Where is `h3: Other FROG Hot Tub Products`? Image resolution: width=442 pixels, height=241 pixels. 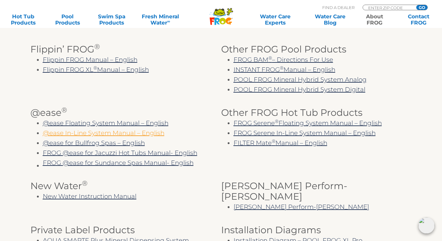
h3: Other FROG Hot Tub Products is located at coordinates (316, 113).